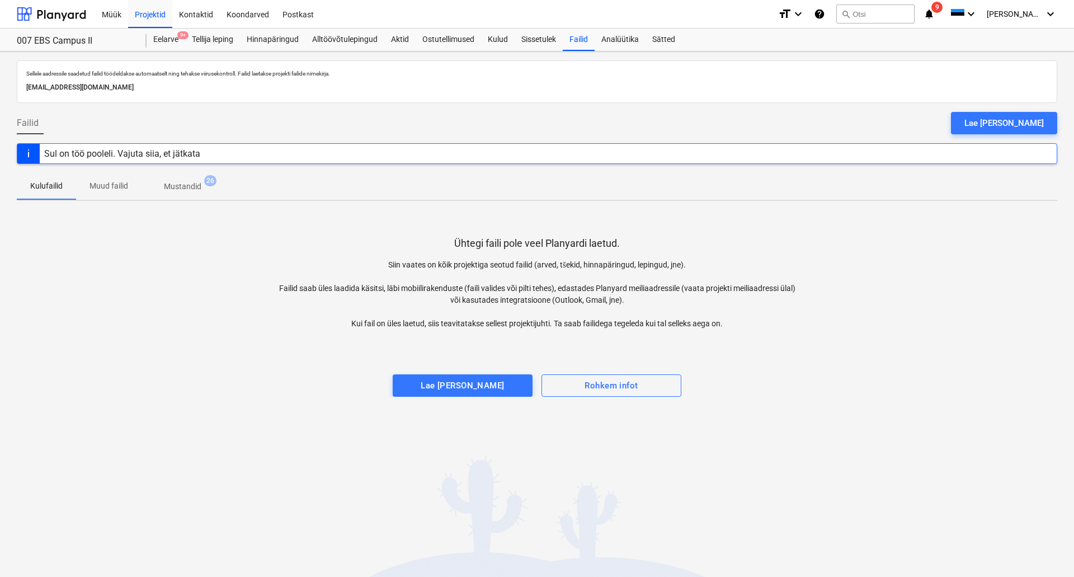 Image resolution: width=1074 pixels, height=577 pixels. Describe the element at coordinates (210, 181) in the screenshot. I see `span: 26` at that location.